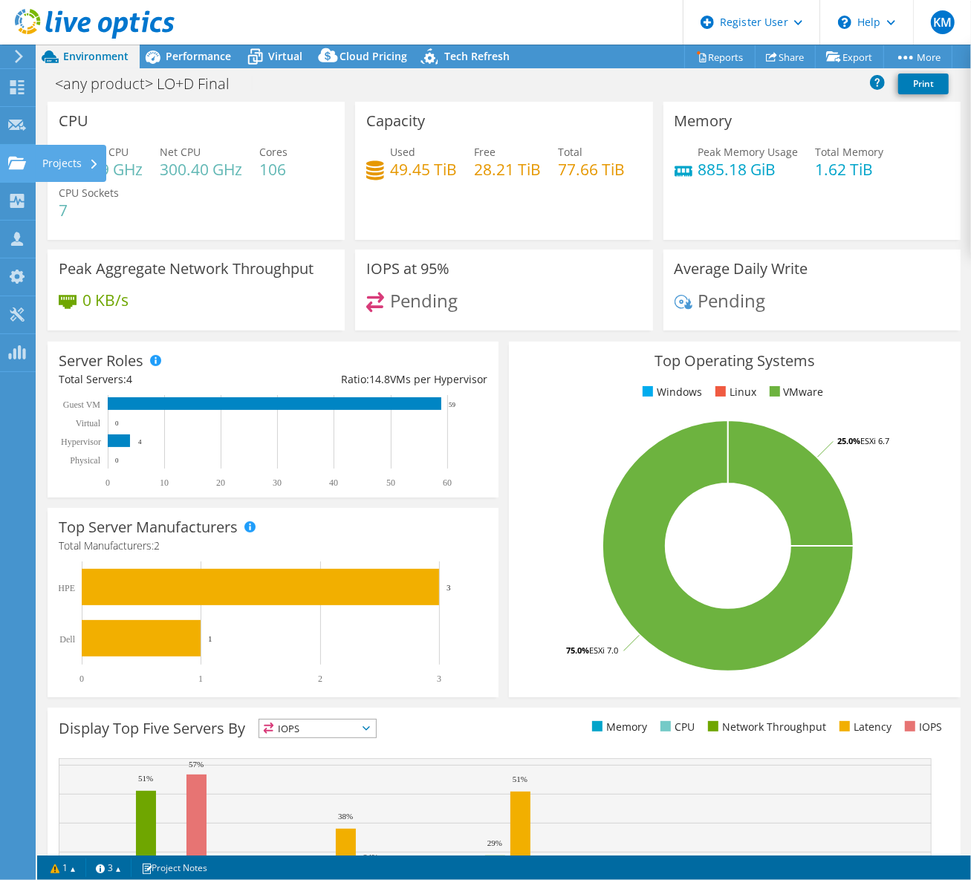 The height and width of the screenshot is (880, 971). What do you see at coordinates (180, 152) in the screenshot?
I see `span: Net CPU` at bounding box center [180, 152].